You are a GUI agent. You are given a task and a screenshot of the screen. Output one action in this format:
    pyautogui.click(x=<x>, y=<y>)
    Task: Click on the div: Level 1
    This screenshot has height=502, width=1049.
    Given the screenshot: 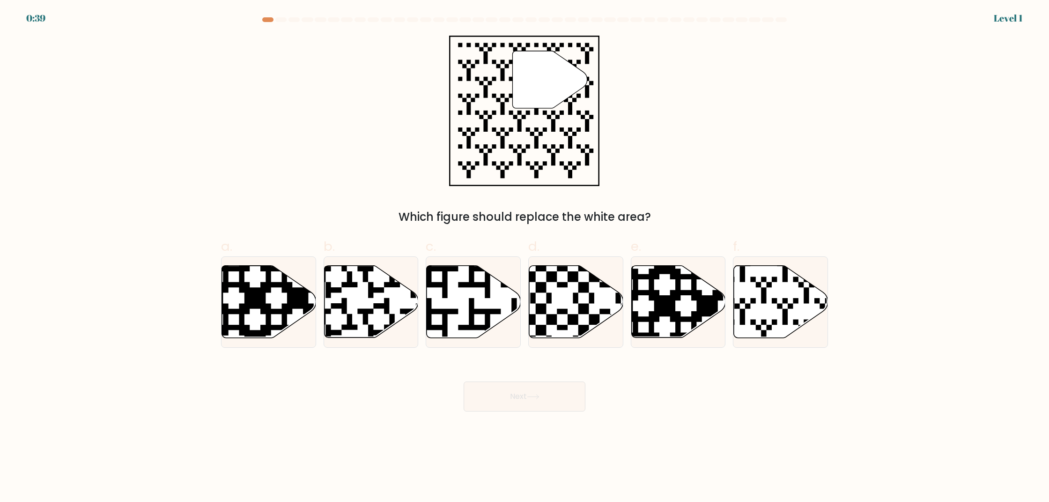 What is the action you would take?
    pyautogui.click(x=1009, y=18)
    